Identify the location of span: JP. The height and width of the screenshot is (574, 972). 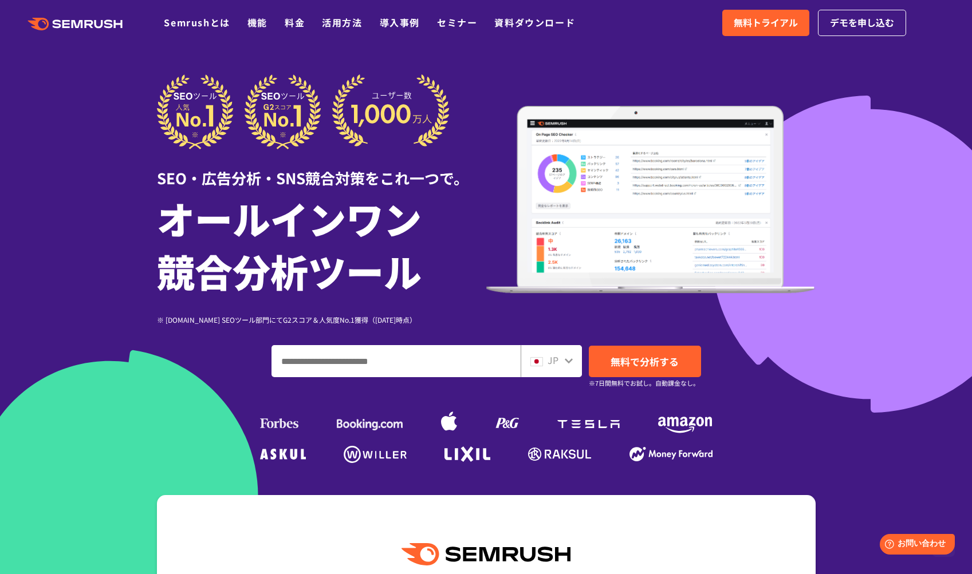
(553, 360).